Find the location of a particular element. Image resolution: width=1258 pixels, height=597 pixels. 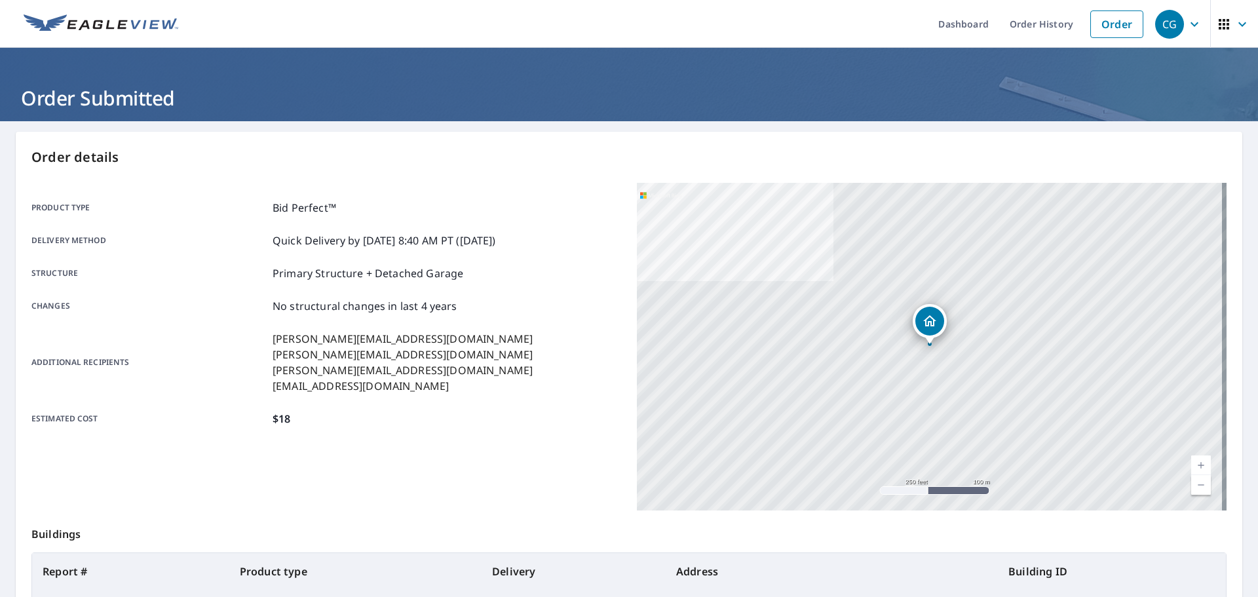

th: Address is located at coordinates (832, 571).